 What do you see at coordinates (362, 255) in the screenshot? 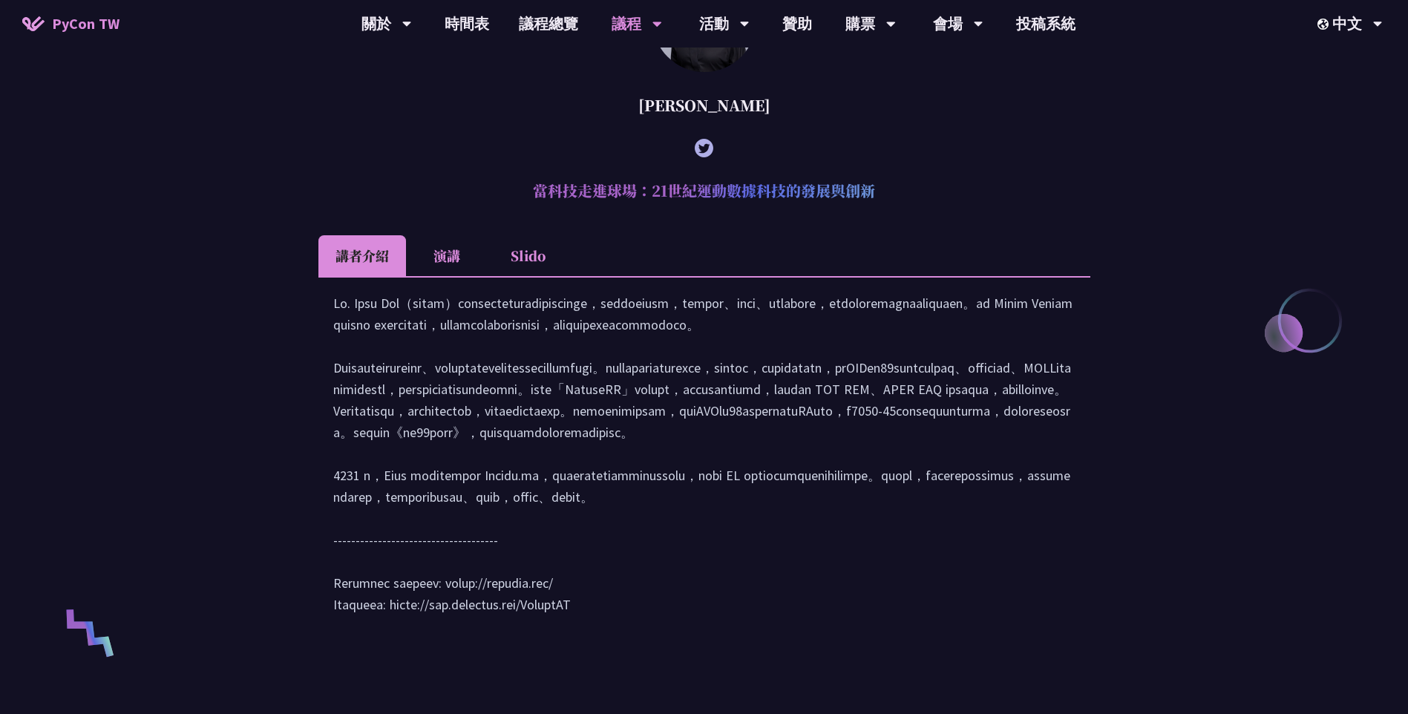
I see `li: 講者介紹` at bounding box center [362, 255].